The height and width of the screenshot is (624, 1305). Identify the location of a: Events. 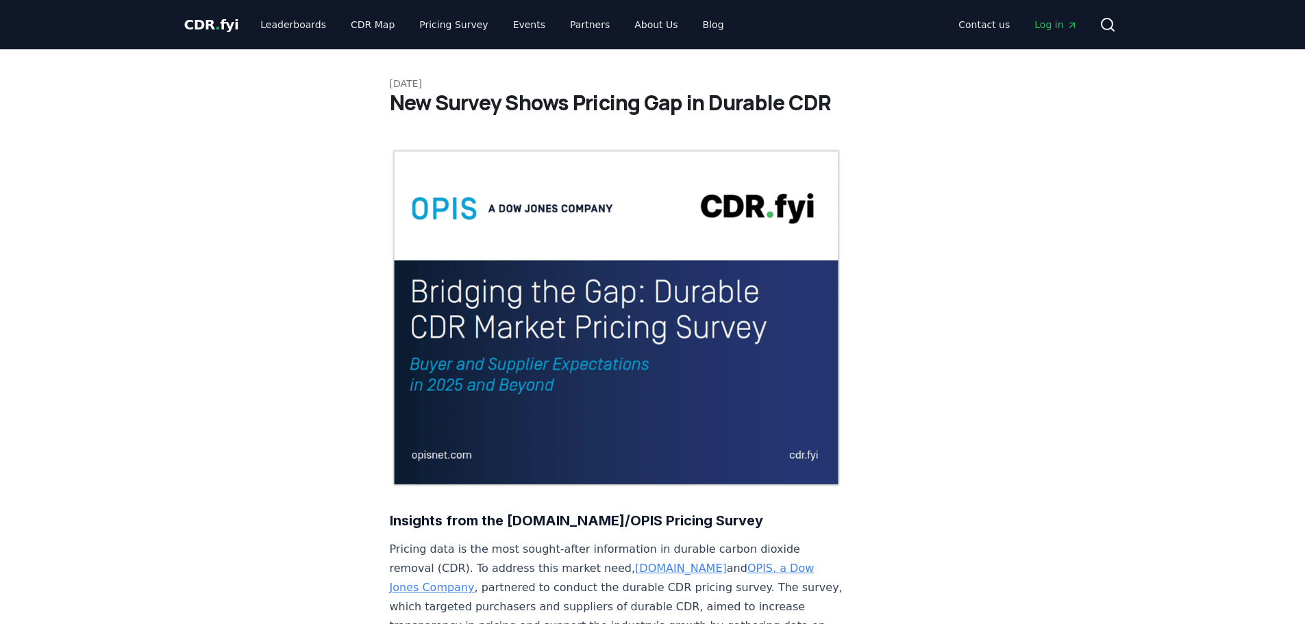
(529, 25).